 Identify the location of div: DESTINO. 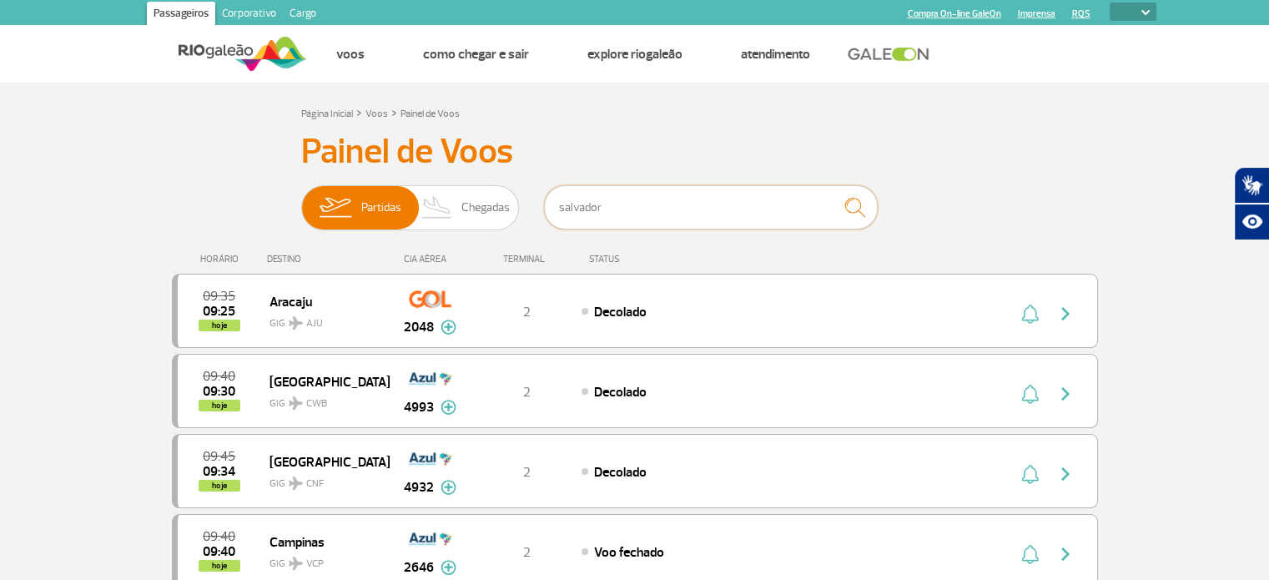
(328, 259).